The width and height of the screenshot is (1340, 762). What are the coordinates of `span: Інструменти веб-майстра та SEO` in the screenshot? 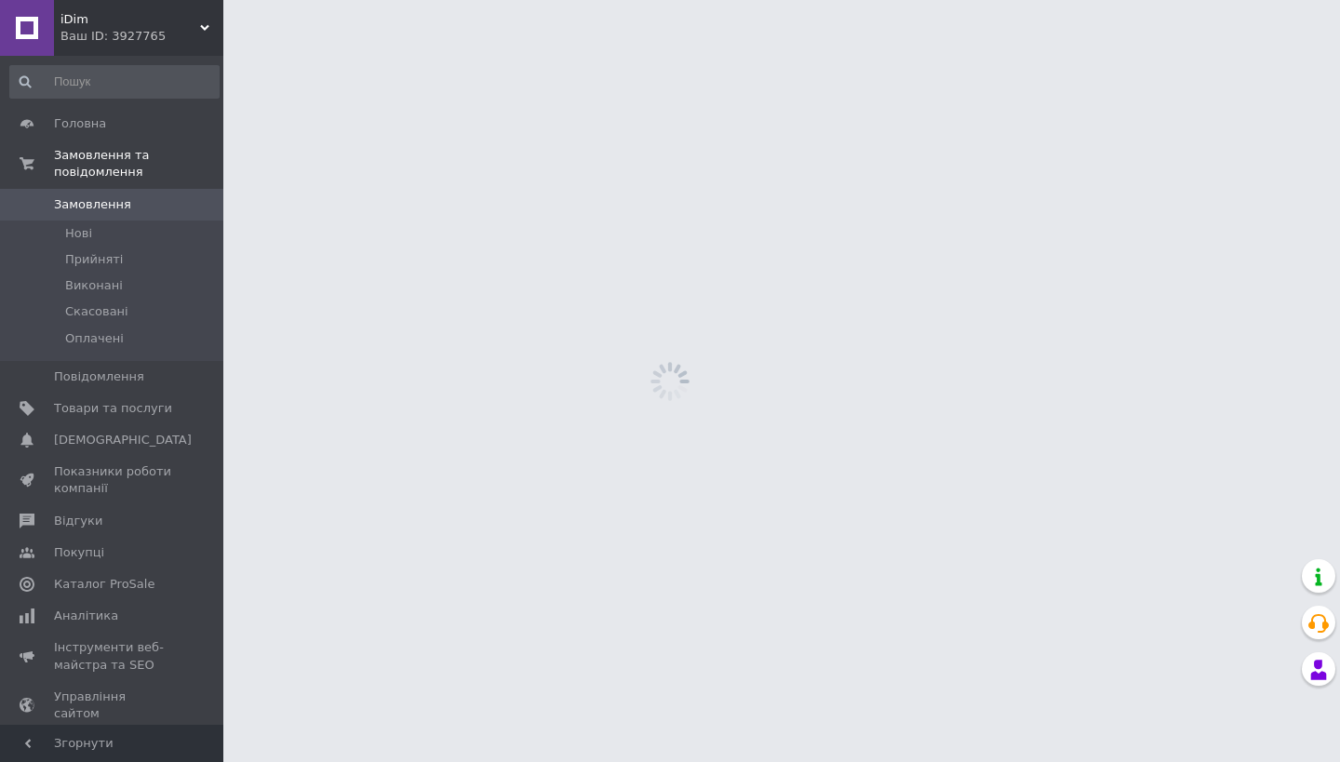 It's located at (113, 656).